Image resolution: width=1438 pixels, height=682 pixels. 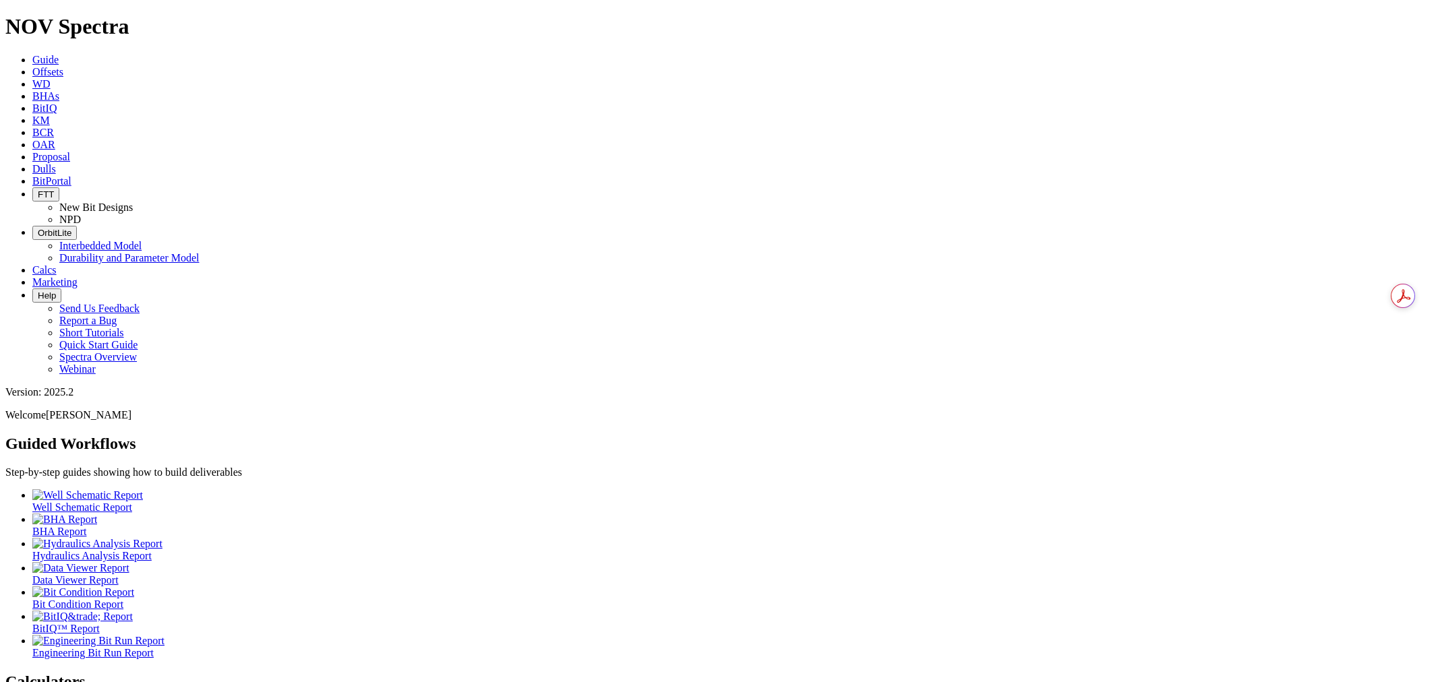 What do you see at coordinates (44, 108) in the screenshot?
I see `span: BitIQ` at bounding box center [44, 108].